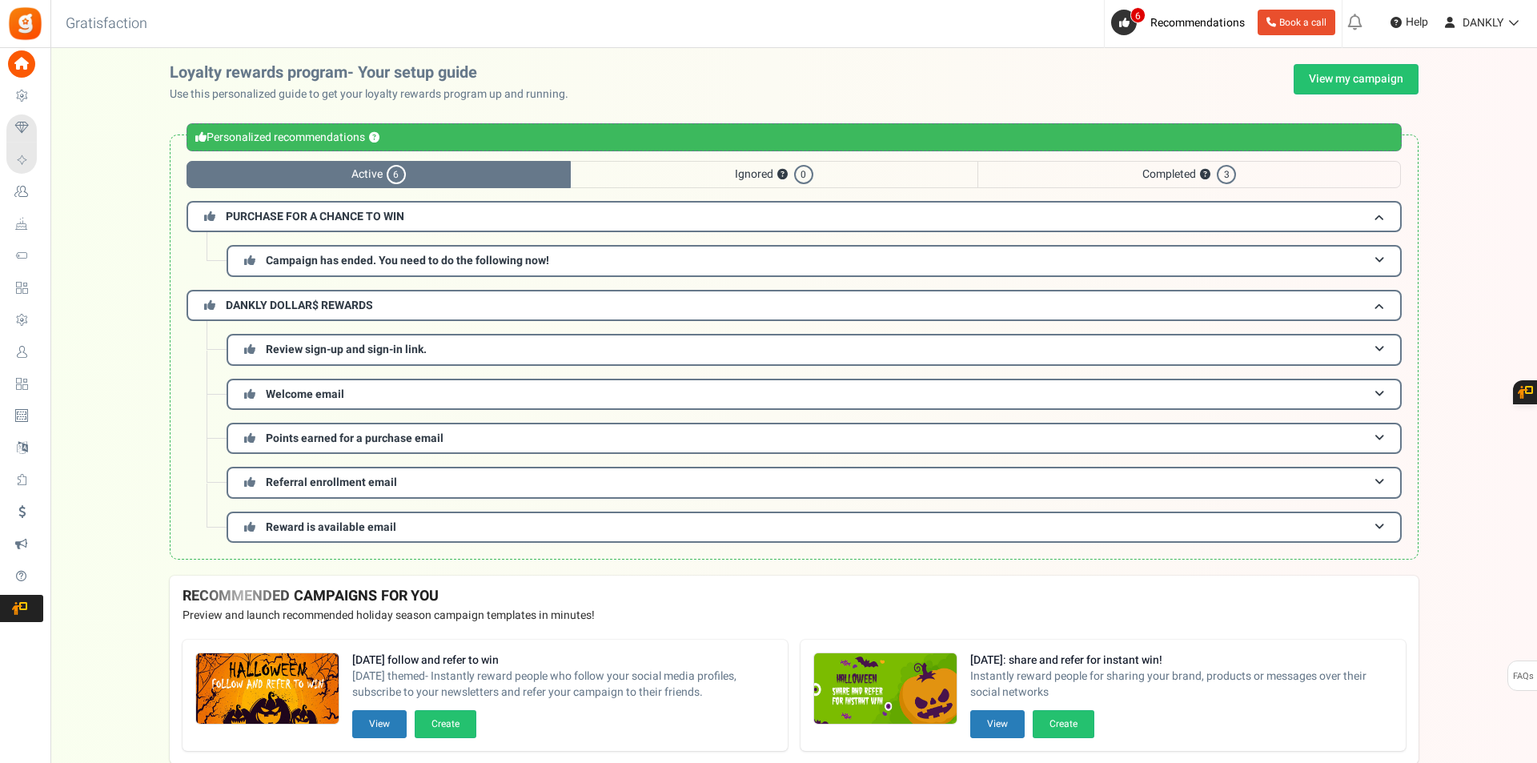  What do you see at coordinates (315, 216) in the screenshot?
I see `span: PURCHASE FOR A CHANCE TO WIN` at bounding box center [315, 216].